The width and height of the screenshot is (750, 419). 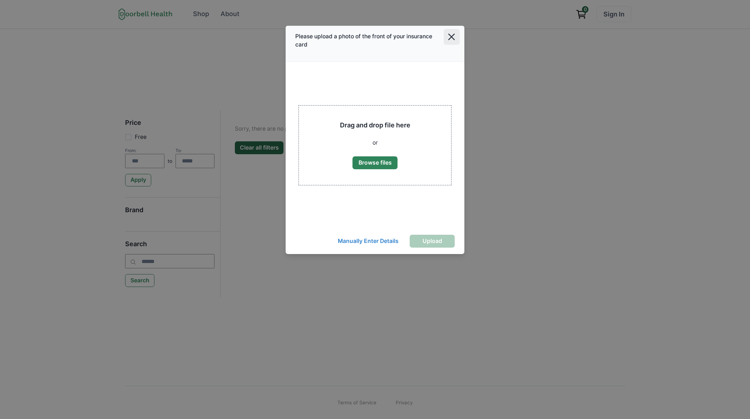 I want to click on button: Browse files, so click(x=375, y=163).